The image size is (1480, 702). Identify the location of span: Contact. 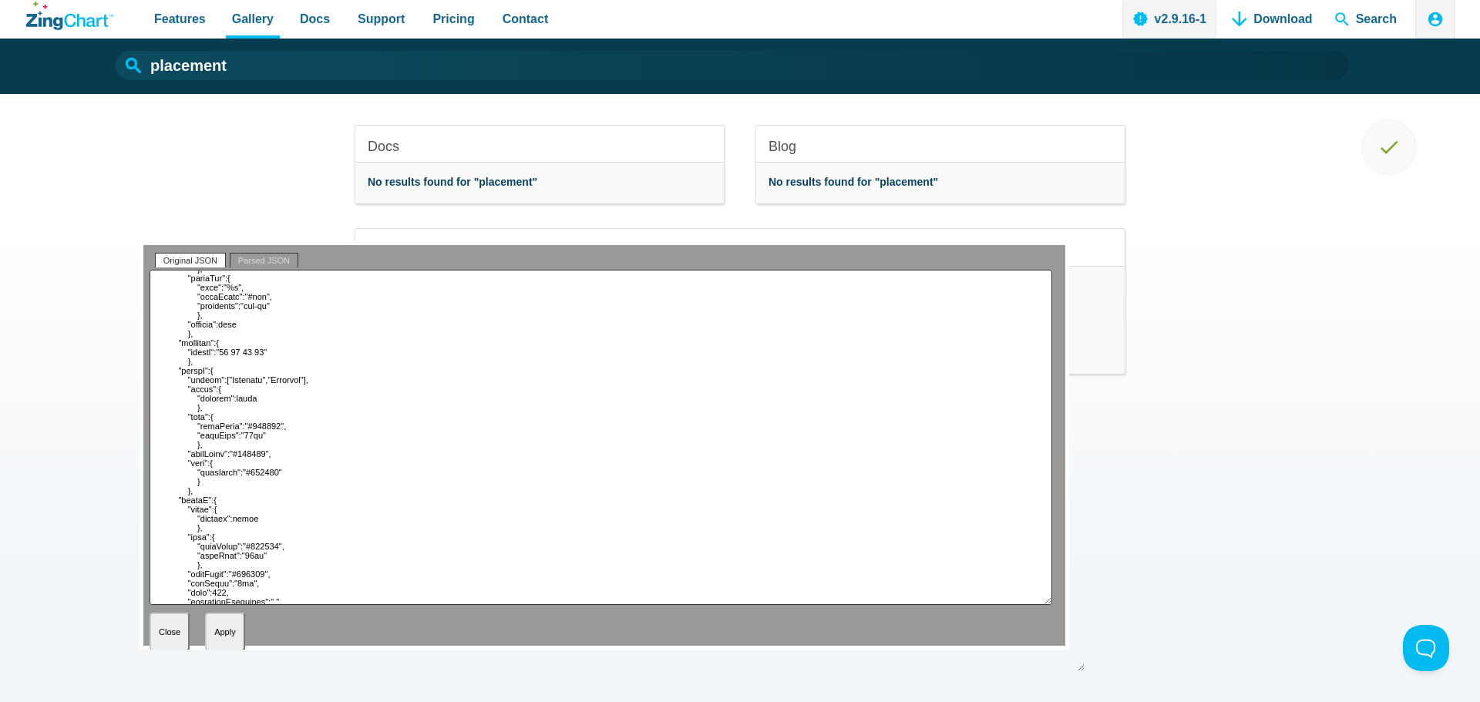
(526, 19).